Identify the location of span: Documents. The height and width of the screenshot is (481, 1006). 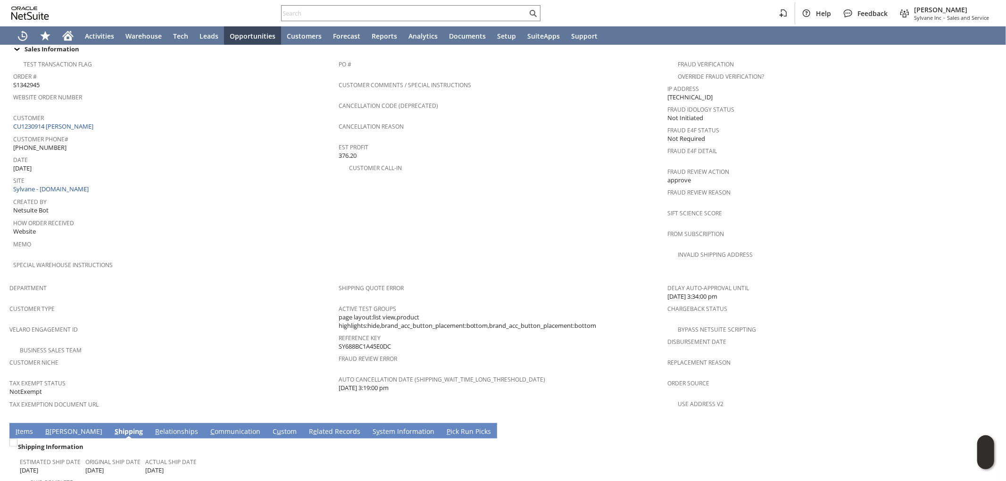
(467, 36).